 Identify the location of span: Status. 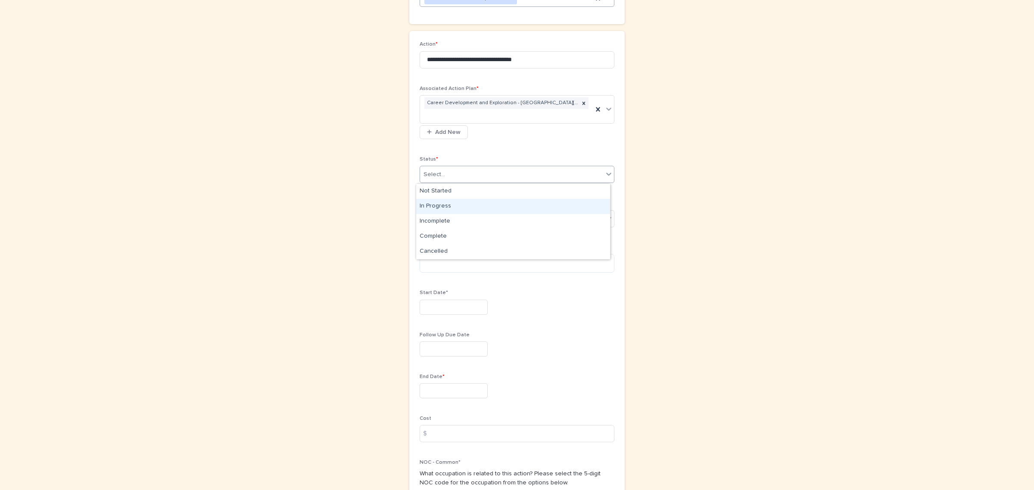
(429, 159).